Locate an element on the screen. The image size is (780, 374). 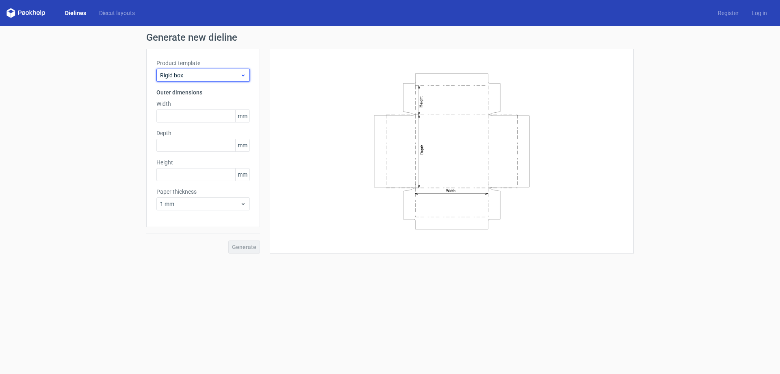
span: 1 mm is located at coordinates (200, 204).